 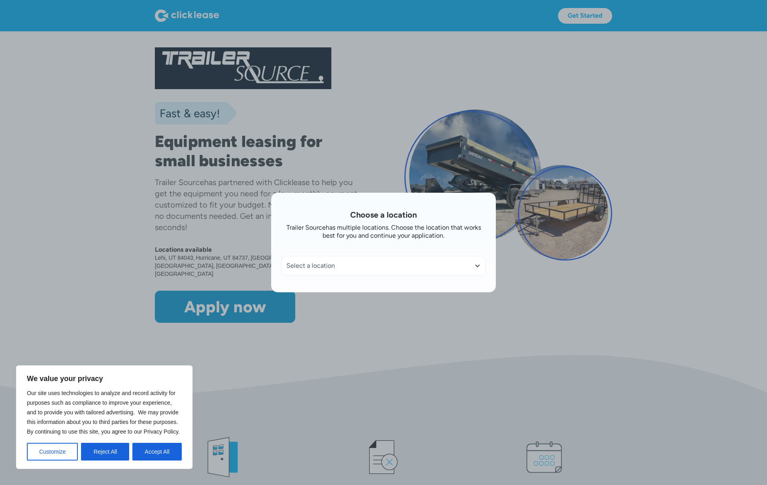 I want to click on div: Trailer Source, so click(x=306, y=227).